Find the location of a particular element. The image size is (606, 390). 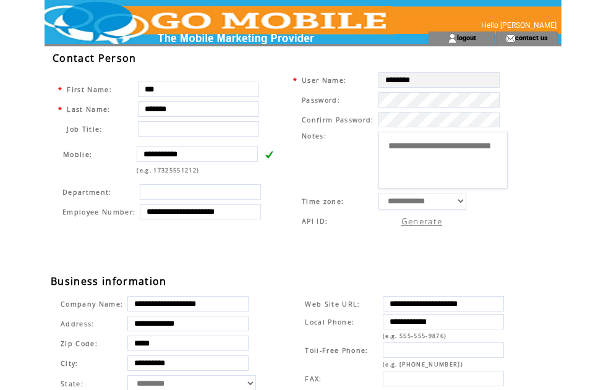

span: Employee Number: is located at coordinates (99, 212).